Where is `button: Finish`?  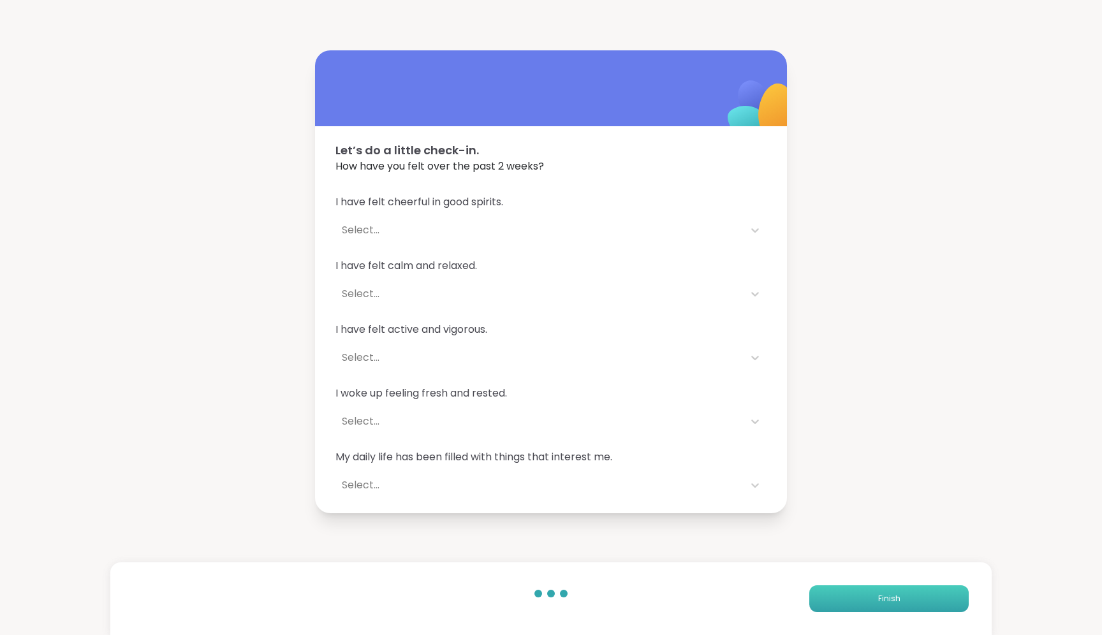
button: Finish is located at coordinates (889, 599).